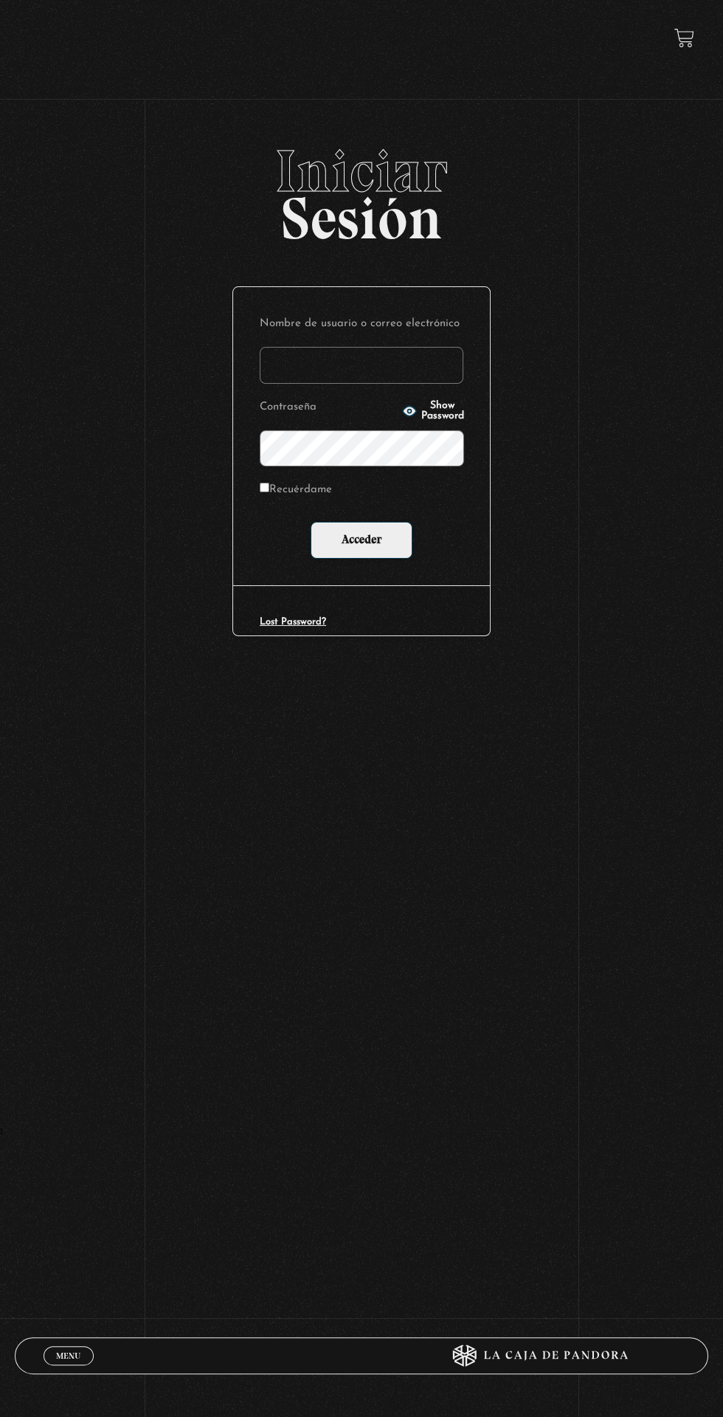 The image size is (723, 1417). I want to click on label: Nombre de usuario o correo electrónico, so click(362, 324).